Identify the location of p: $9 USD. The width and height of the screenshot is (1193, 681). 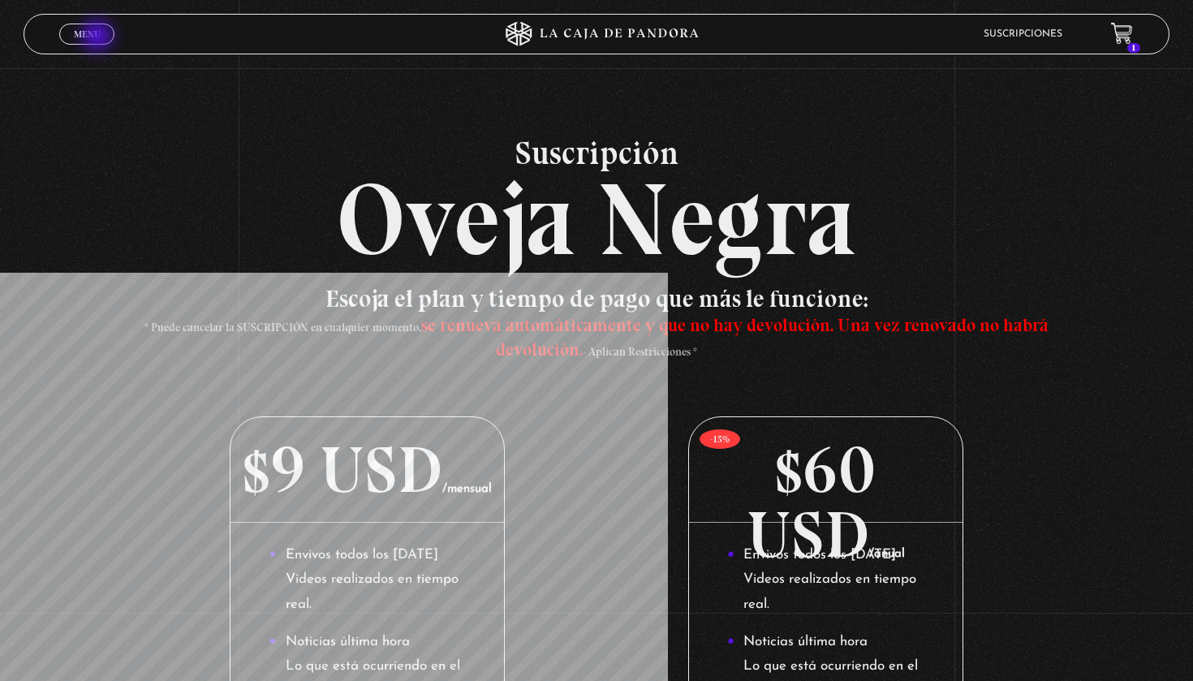
(367, 470).